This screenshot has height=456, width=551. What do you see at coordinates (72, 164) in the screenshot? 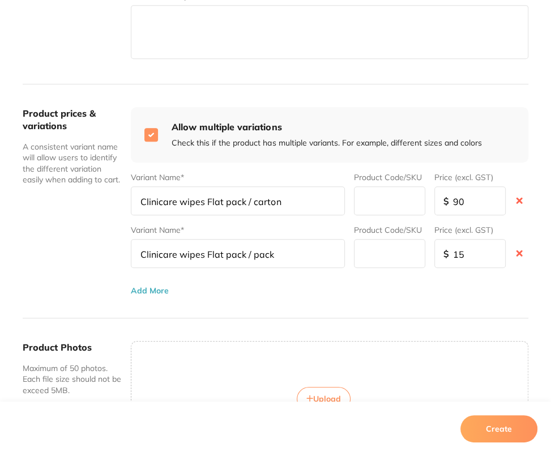
I see `p: A consistent variant name will allow users to identify the different variation easily when adding...` at bounding box center [72, 164].